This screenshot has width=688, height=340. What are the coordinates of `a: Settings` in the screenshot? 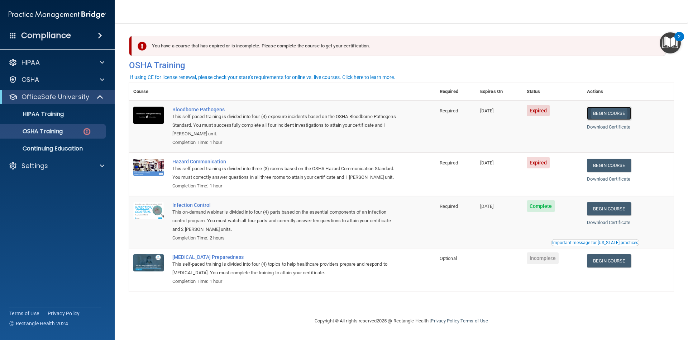 It's located at (56, 166).